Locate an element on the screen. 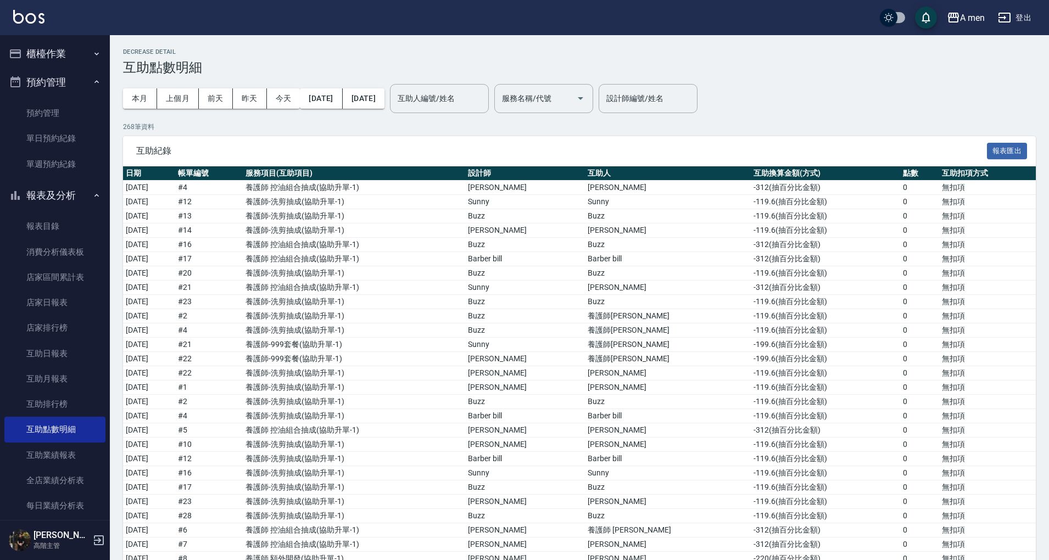  a: 營業統計分析表 is located at coordinates (55, 531).